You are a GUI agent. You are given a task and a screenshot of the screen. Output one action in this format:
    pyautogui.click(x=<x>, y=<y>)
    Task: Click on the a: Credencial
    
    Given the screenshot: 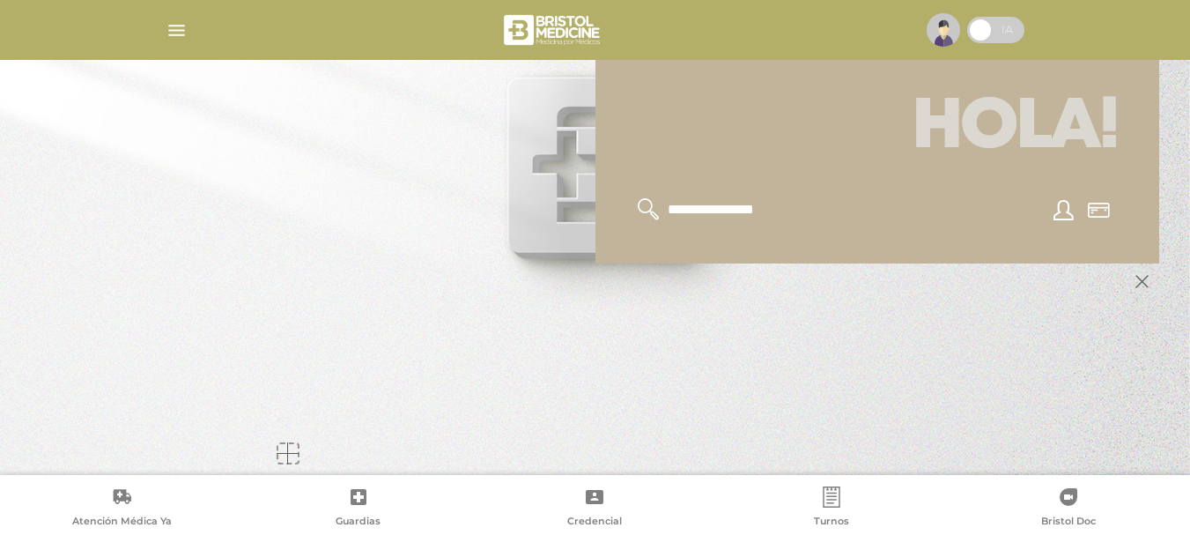 What is the action you would take?
    pyautogui.click(x=595, y=508)
    